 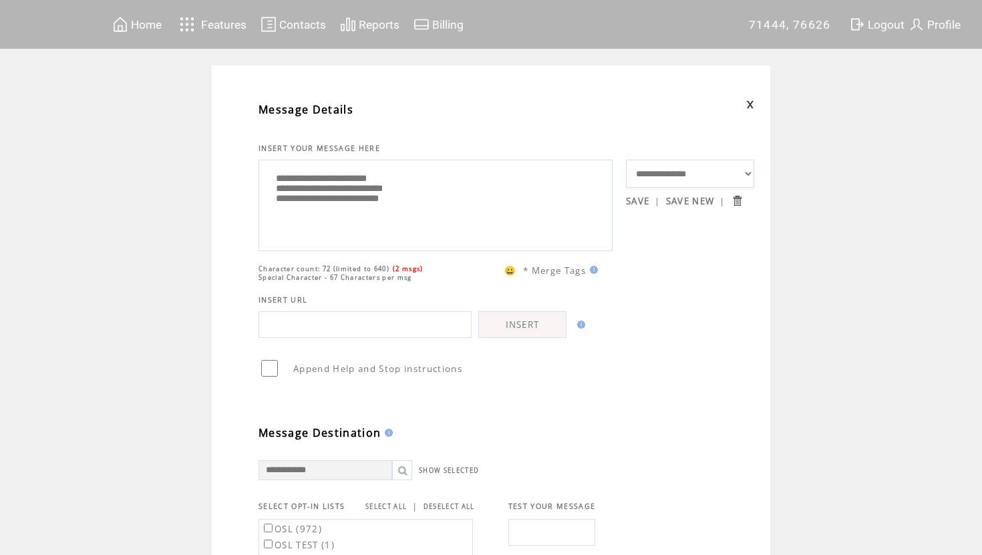 What do you see at coordinates (421, 24) in the screenshot?
I see `img: creidtcard.svg` at bounding box center [421, 24].